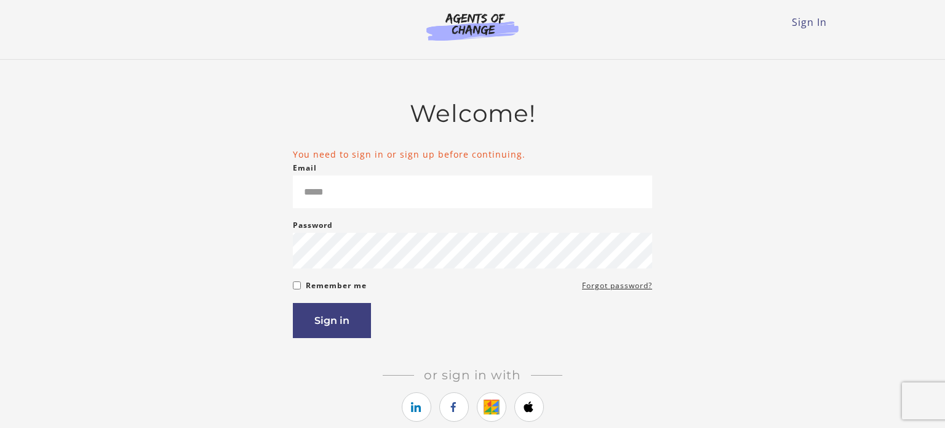 This screenshot has height=428, width=945. I want to click on button: Sign in, so click(332, 320).